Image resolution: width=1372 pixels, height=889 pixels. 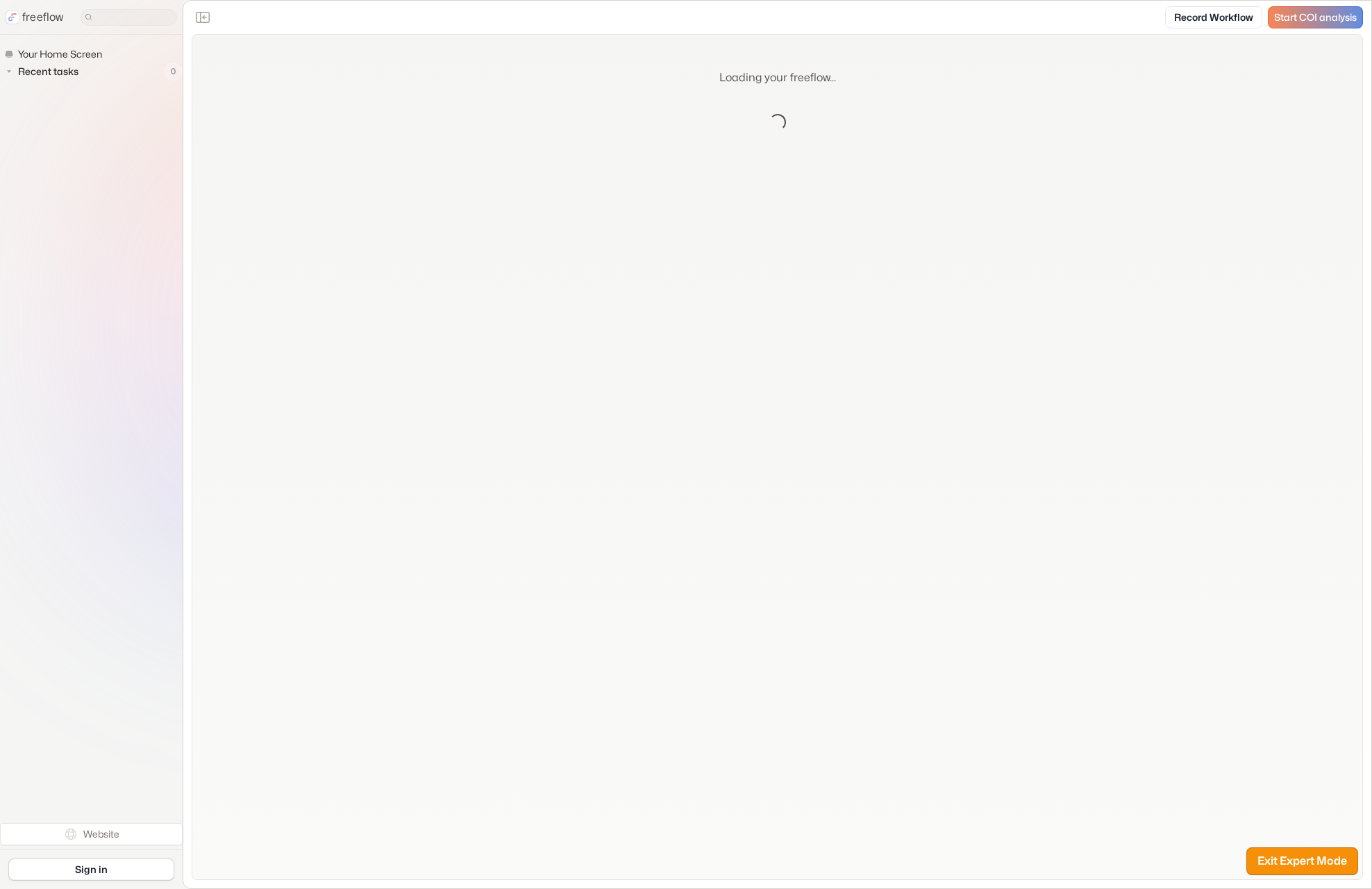 I want to click on a: freeflow, so click(x=35, y=17).